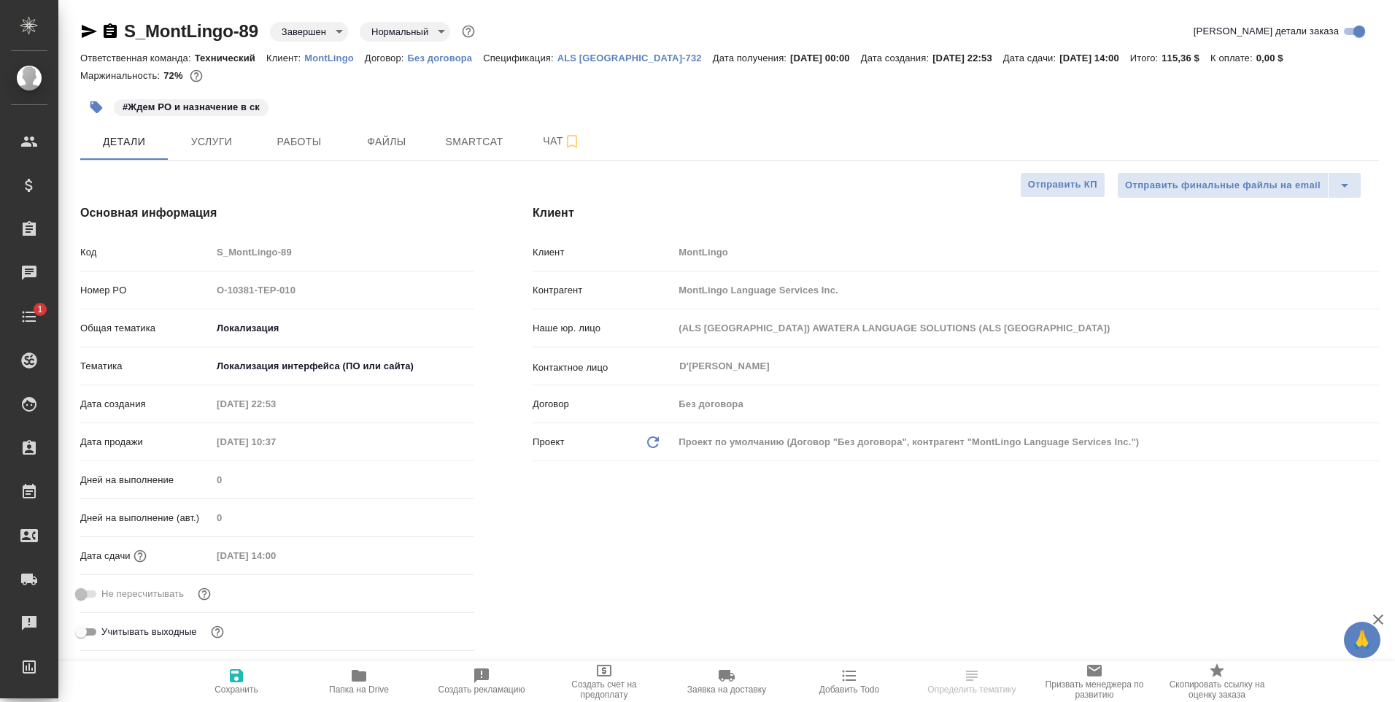 The image size is (1395, 702). Describe the element at coordinates (604, 690) in the screenshot. I see `span: Создать счет на предоплату` at that location.